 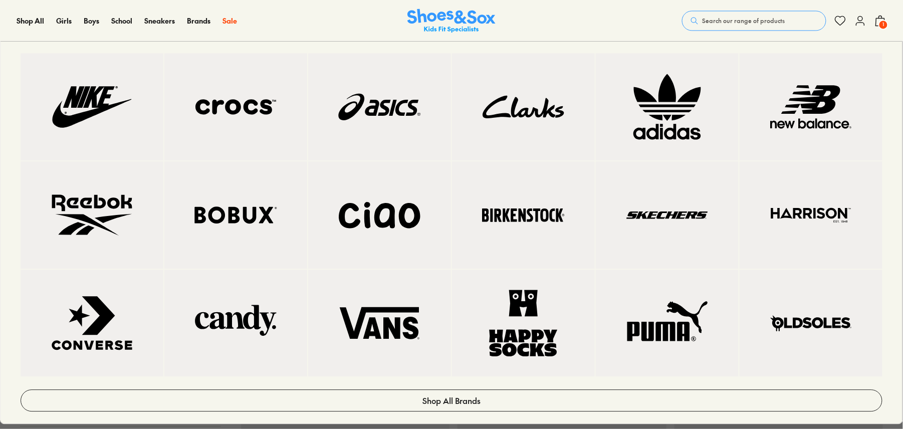 I want to click on span: Sneakers, so click(x=159, y=21).